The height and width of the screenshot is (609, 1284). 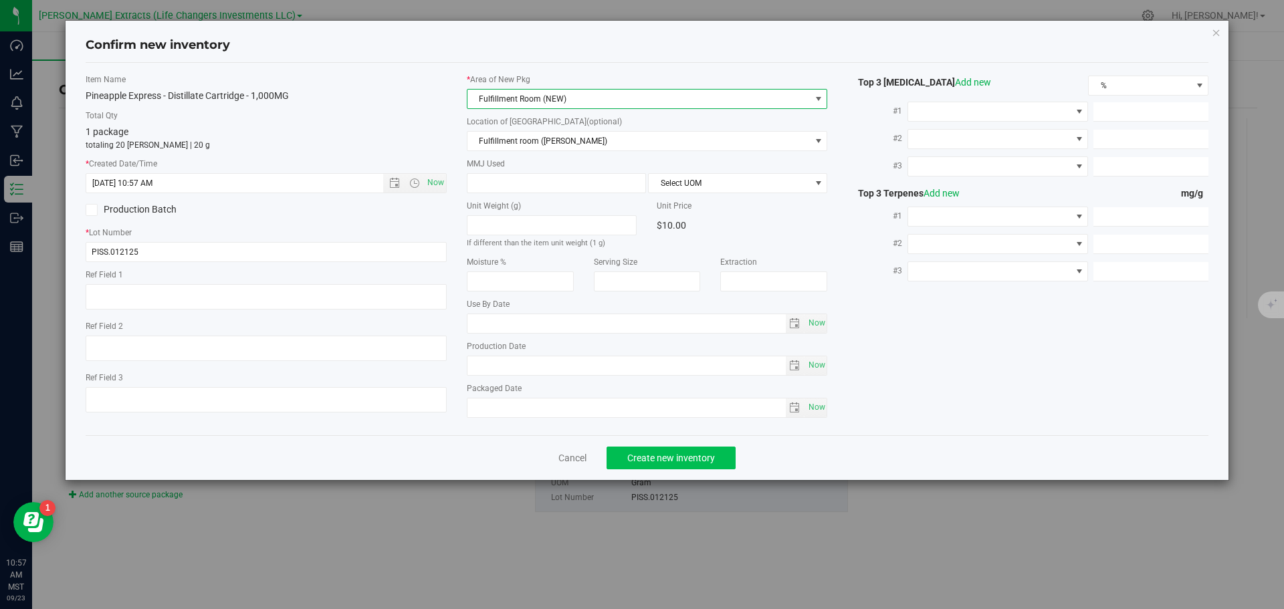 I want to click on div: $10.00, so click(x=741, y=225).